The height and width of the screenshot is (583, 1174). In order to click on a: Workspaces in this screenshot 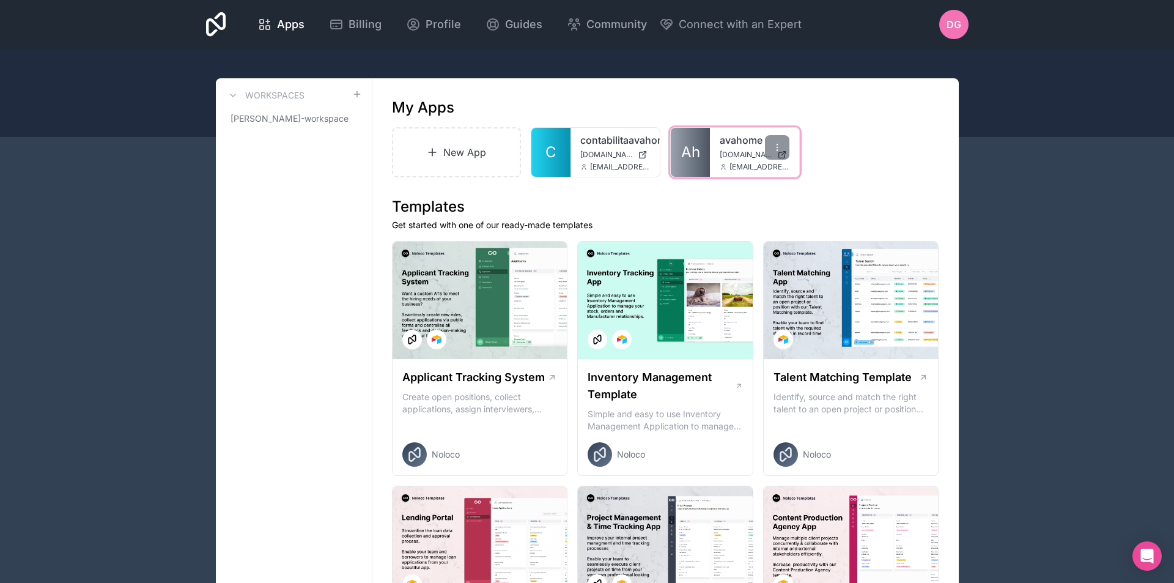, I will do `click(265, 95)`.